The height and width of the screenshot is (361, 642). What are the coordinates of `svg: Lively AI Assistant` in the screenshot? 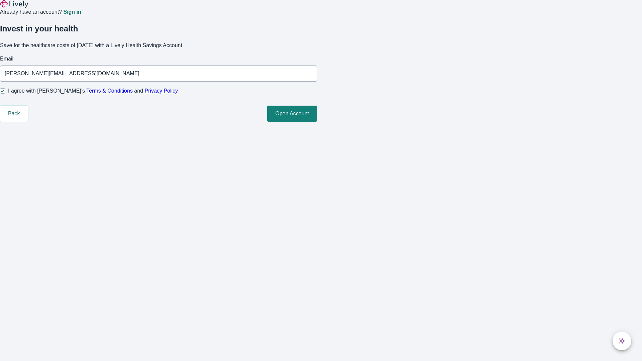 It's located at (622, 341).